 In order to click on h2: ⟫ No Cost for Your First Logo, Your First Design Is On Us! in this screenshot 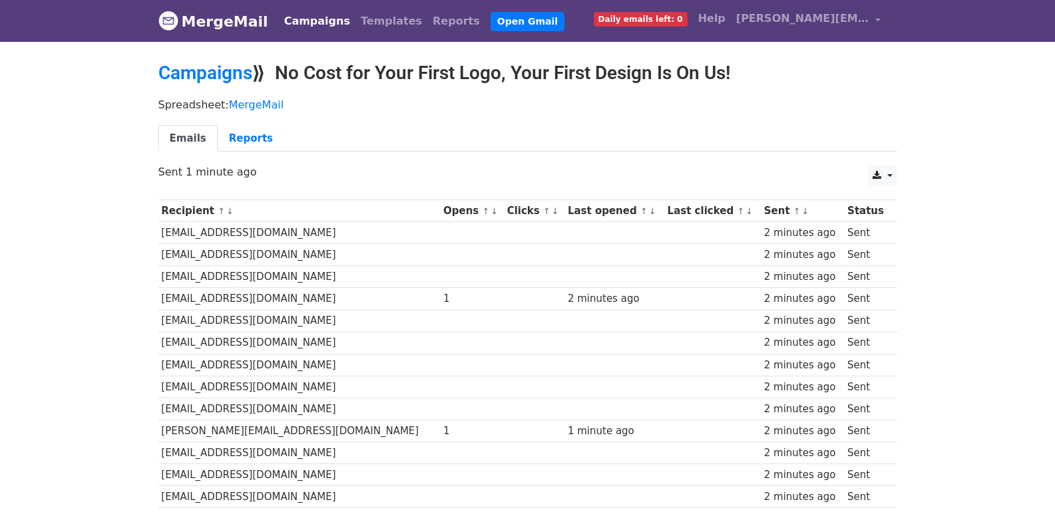, I will do `click(528, 73)`.